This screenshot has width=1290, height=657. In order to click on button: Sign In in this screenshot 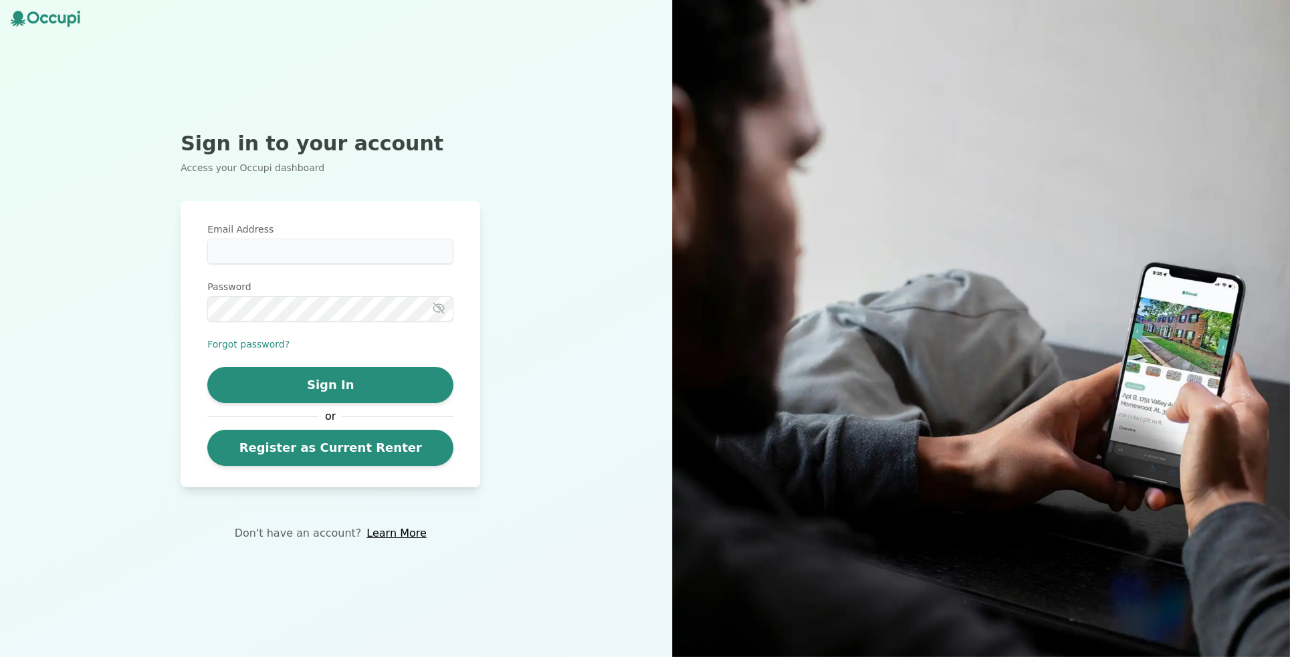, I will do `click(330, 385)`.